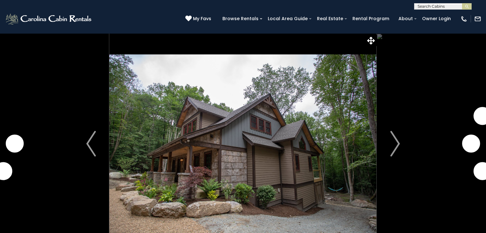 The image size is (486, 233). What do you see at coordinates (478, 19) in the screenshot?
I see `img: mail-regular-white.png` at bounding box center [478, 19].